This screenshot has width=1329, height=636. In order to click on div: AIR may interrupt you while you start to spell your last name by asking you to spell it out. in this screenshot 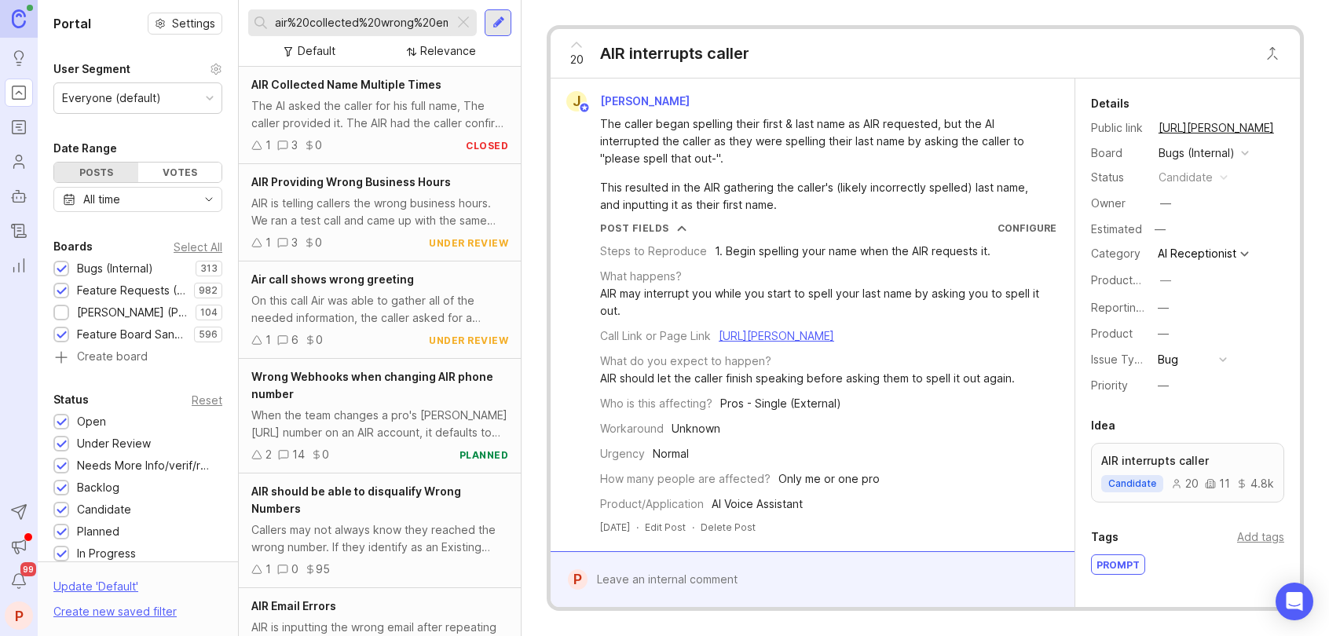, I will do `click(828, 302)`.